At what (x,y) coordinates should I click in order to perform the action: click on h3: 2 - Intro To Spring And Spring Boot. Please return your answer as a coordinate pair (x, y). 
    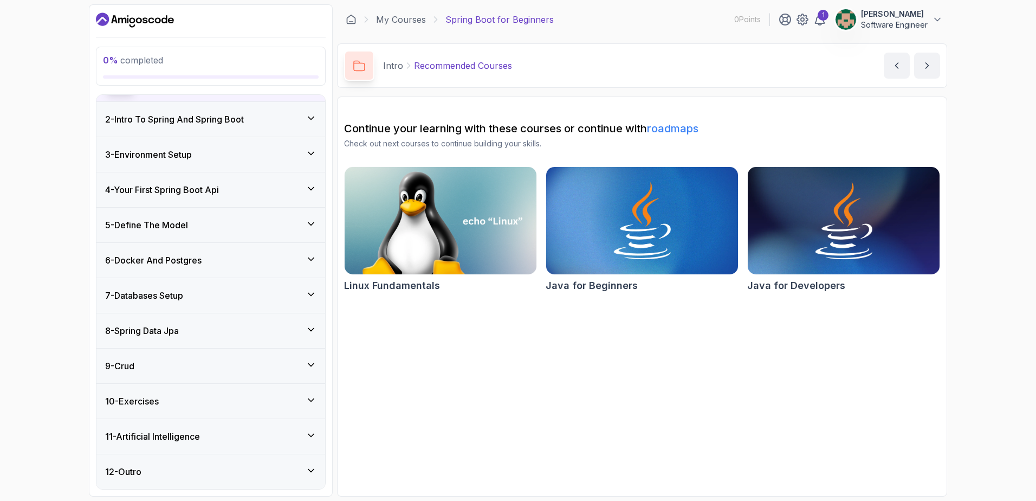
    Looking at the image, I should click on (174, 119).